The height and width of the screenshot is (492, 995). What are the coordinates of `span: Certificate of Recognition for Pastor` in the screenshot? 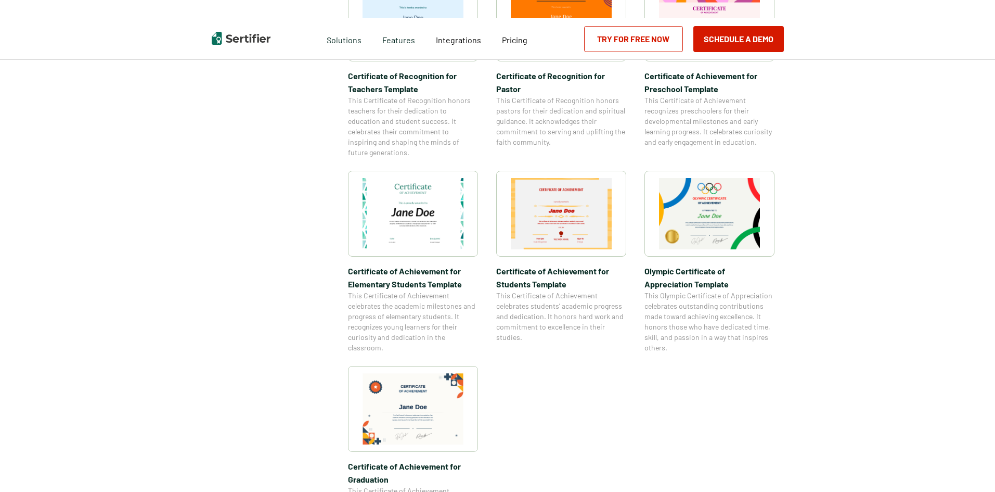 It's located at (561, 82).